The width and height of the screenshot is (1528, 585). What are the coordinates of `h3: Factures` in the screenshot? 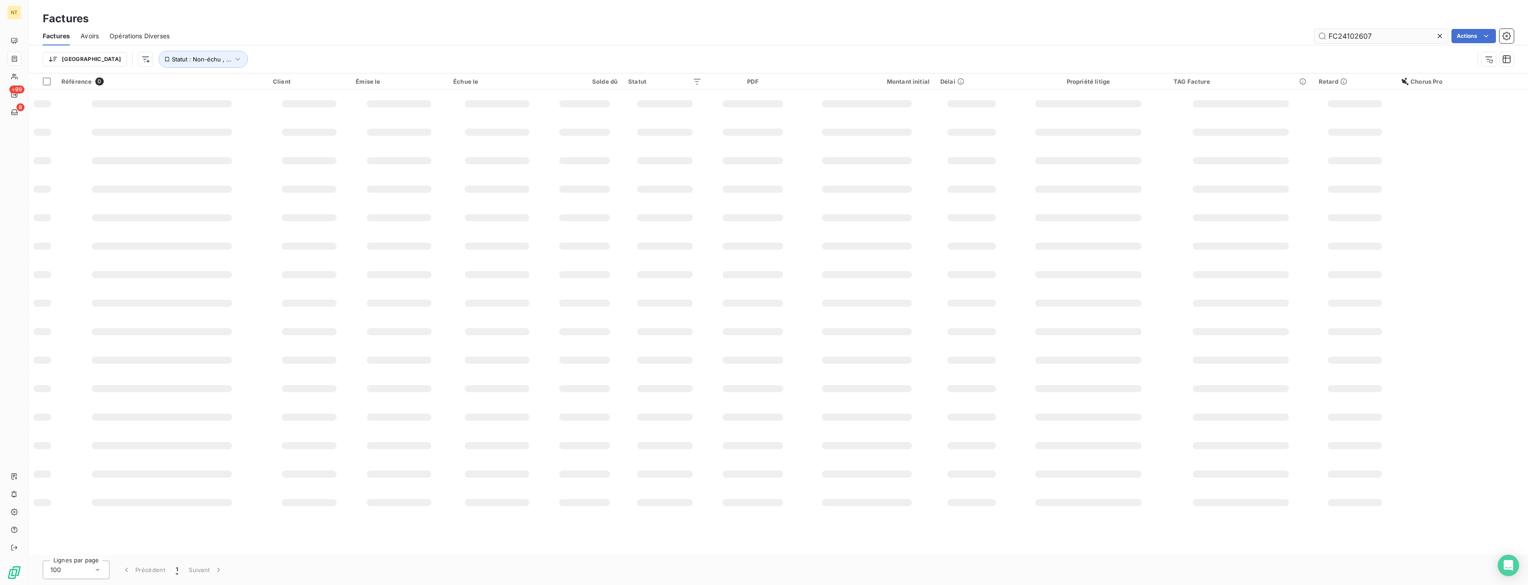 It's located at (65, 19).